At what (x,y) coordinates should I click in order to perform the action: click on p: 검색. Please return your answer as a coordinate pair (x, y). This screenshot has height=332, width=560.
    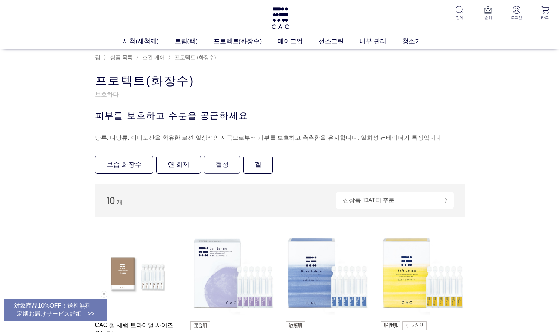
    Looking at the image, I should click on (459, 17).